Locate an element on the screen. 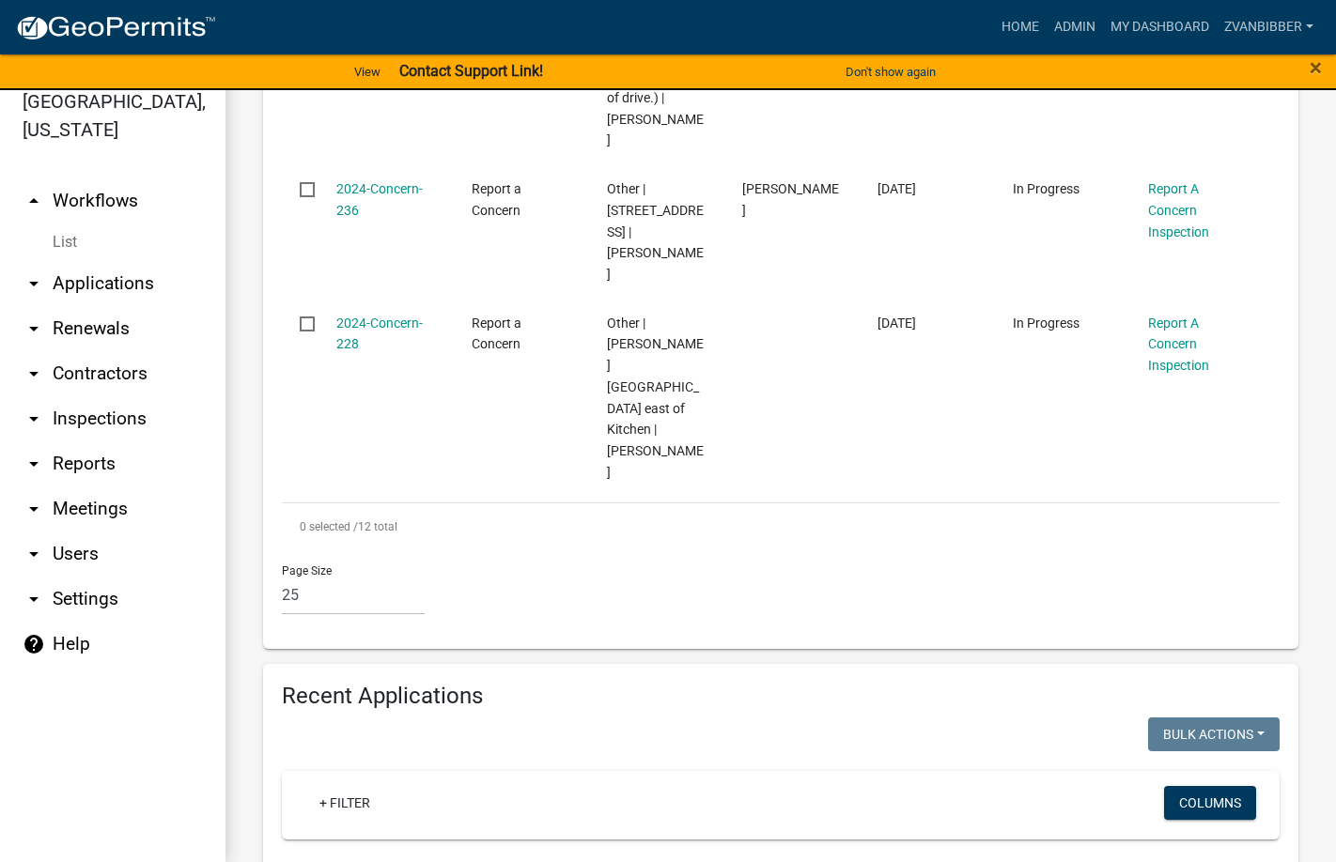 The height and width of the screenshot is (862, 1336). span: Other | 4610 Hacker Creek | Debbie Stohler is located at coordinates (655, 231).